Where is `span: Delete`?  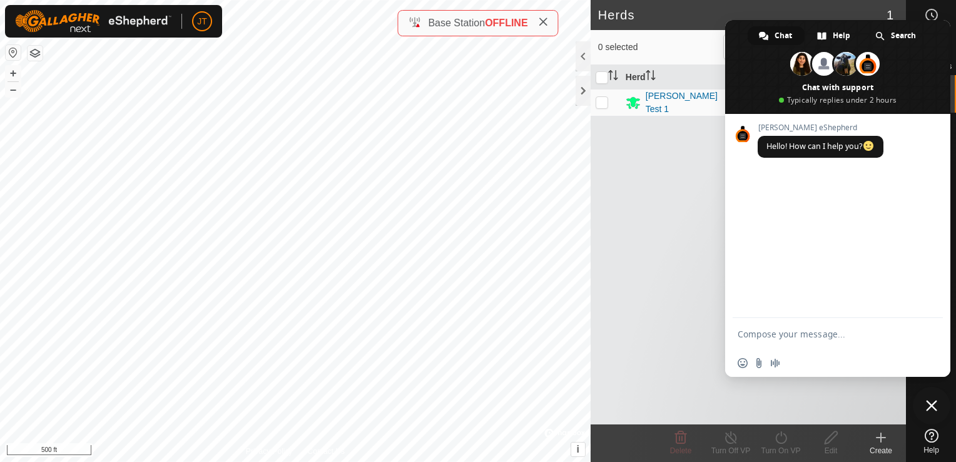 span: Delete is located at coordinates (680, 450).